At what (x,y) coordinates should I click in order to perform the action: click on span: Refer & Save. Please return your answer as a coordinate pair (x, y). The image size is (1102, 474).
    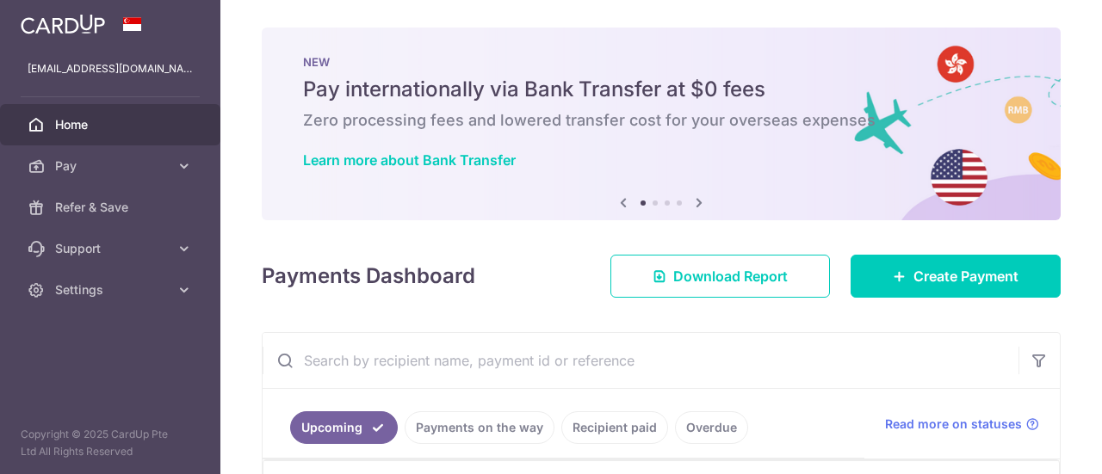
    Looking at the image, I should click on (112, 207).